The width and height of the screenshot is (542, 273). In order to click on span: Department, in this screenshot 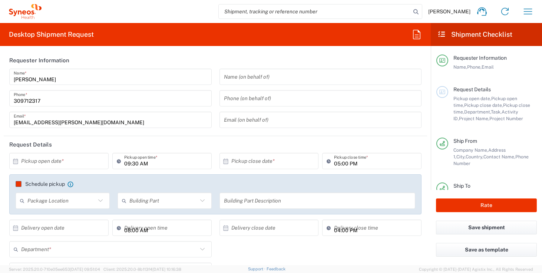, I will do `click(477, 112)`.